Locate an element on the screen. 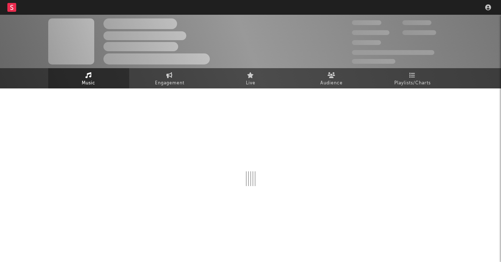 This screenshot has width=501, height=262. span: Live is located at coordinates (251, 83).